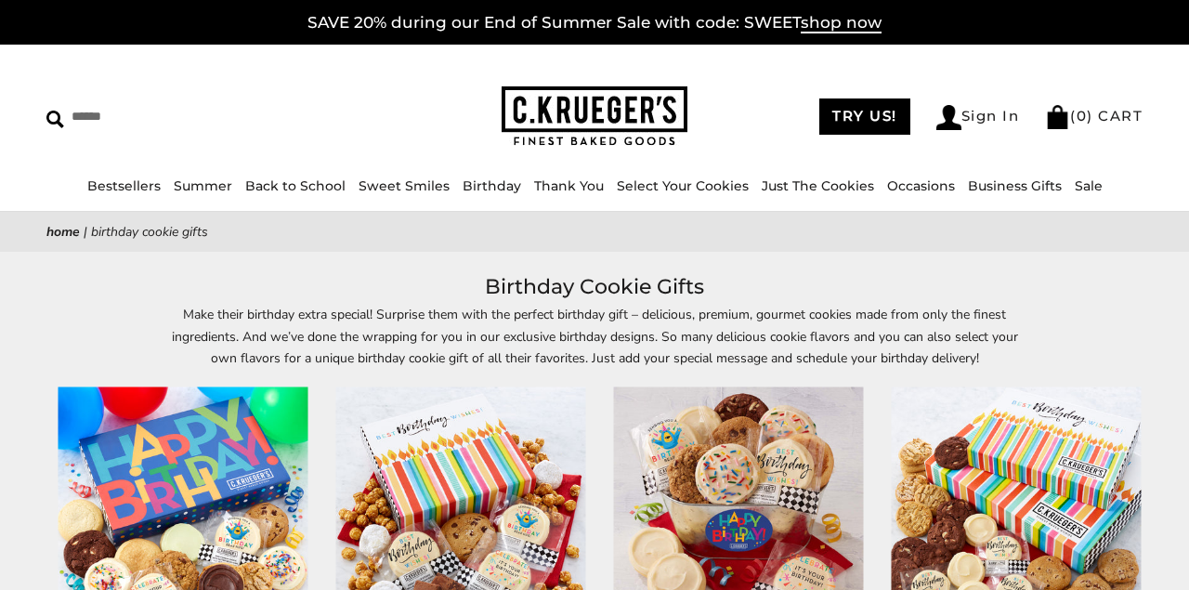  Describe the element at coordinates (948, 117) in the screenshot. I see `img: Account` at that location.